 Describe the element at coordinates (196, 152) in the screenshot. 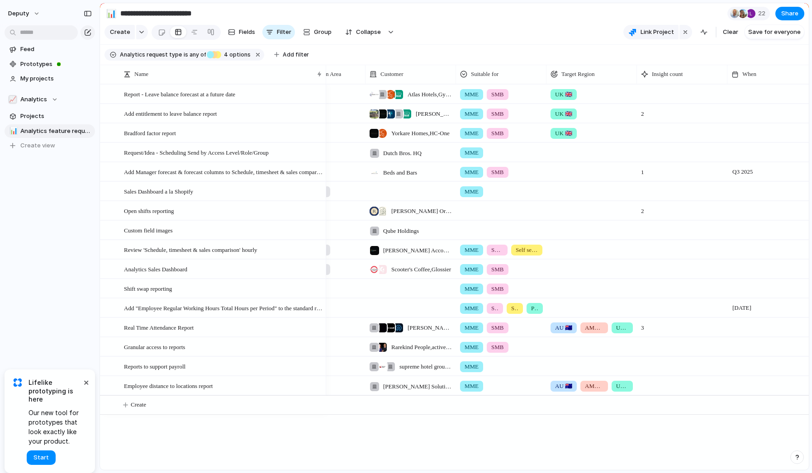

I see `span: Request/Idea - Scheduling Send by Access Level/Role/Group` at that location.